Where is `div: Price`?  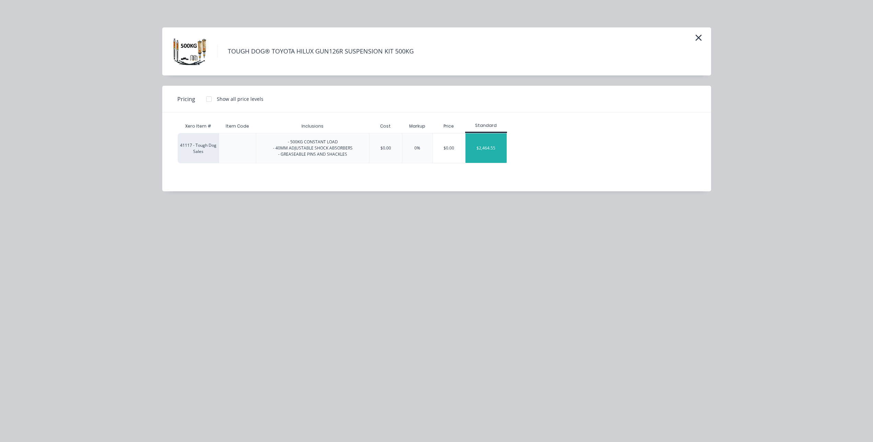 div: Price is located at coordinates (449, 126).